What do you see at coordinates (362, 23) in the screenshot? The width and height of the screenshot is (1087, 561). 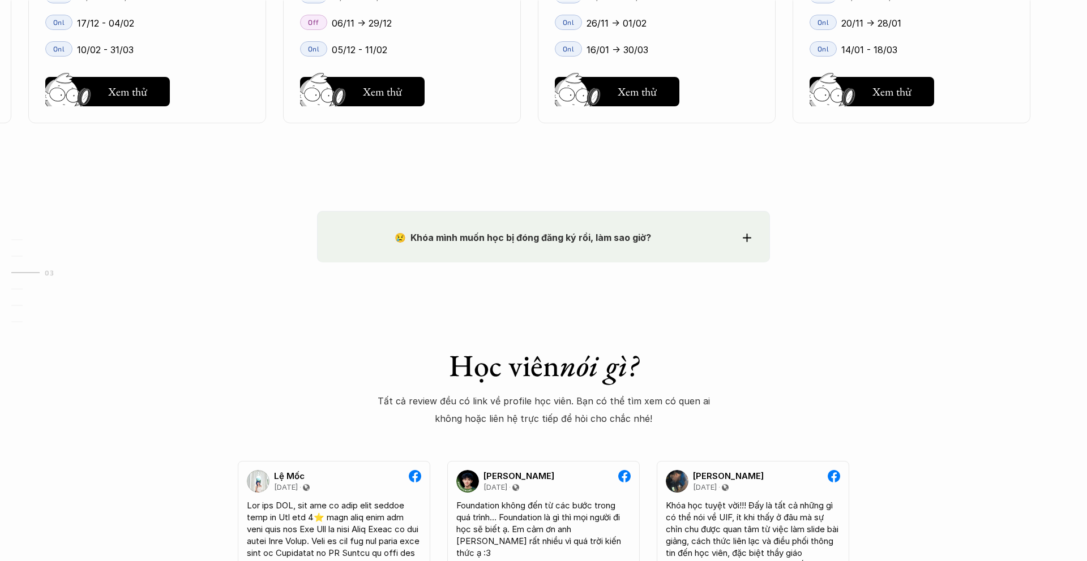 I see `p: 06/11 -> 29/12` at bounding box center [362, 23].